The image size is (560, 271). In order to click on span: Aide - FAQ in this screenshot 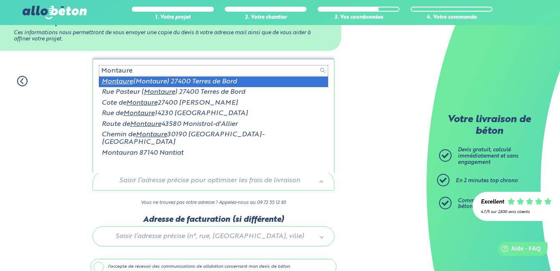, I will do `click(40, 10)`.